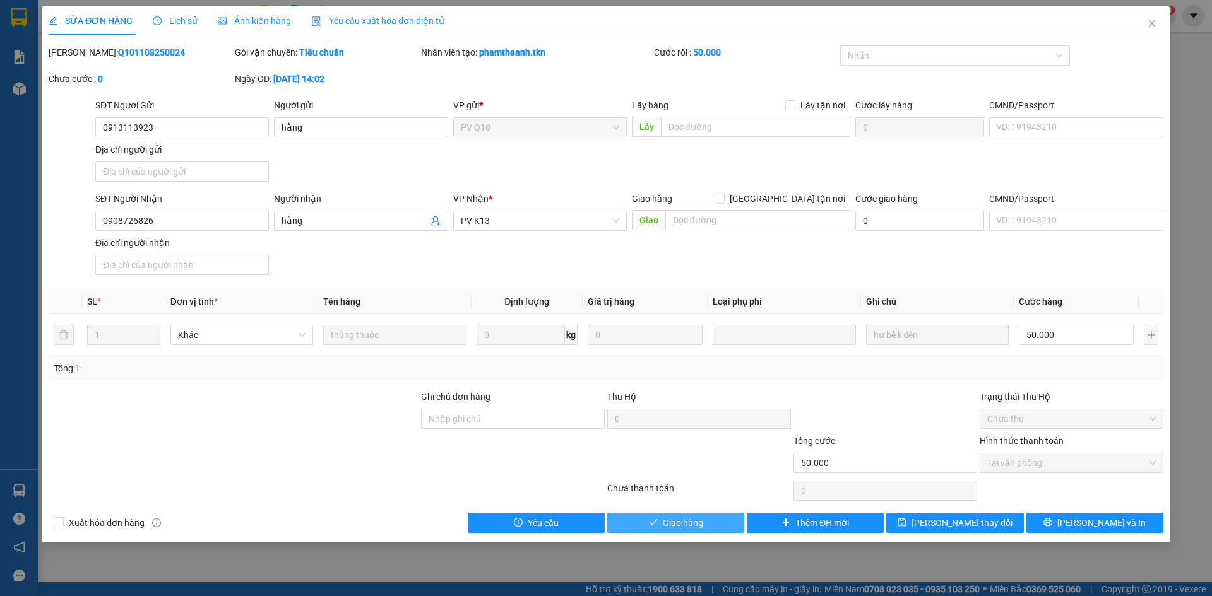 This screenshot has width=1212, height=596. Describe the element at coordinates (394, 335) in the screenshot. I see `input: VD: Bàn, Ghế` at that location.